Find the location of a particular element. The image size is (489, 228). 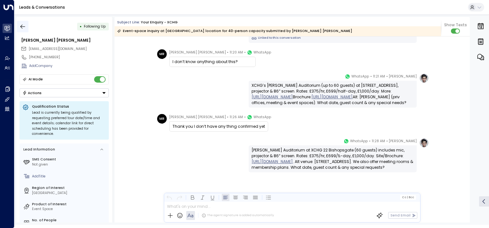

div: AddTitle is located at coordinates (70, 177).